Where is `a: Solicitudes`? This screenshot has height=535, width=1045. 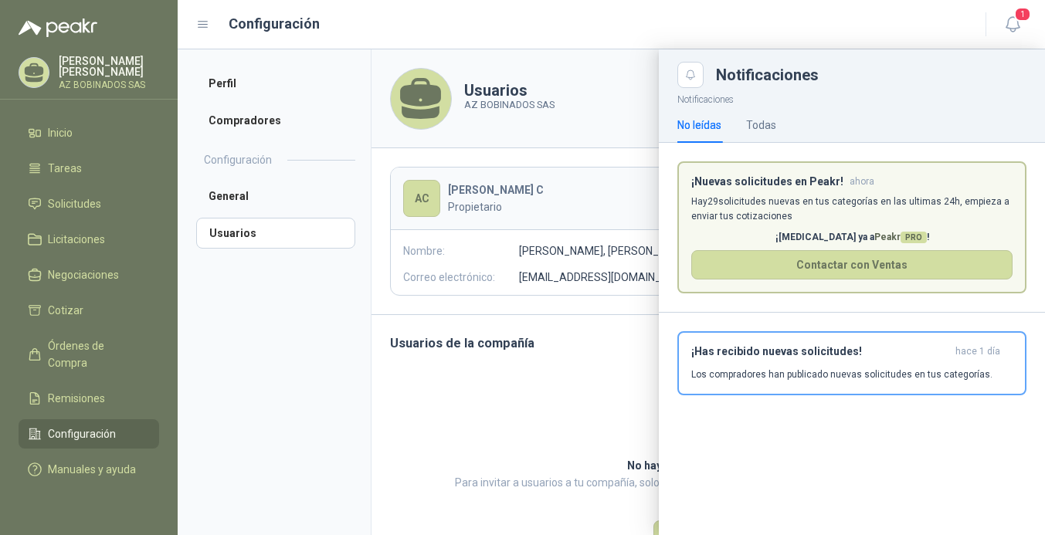 a: Solicitudes is located at coordinates (89, 204).